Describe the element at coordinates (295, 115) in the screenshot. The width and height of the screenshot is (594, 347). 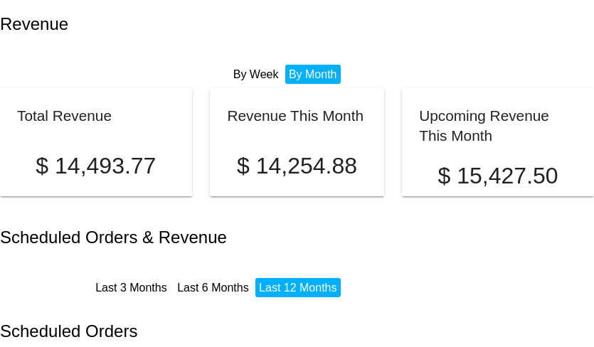
I see `h2: Revenue This Month` at that location.